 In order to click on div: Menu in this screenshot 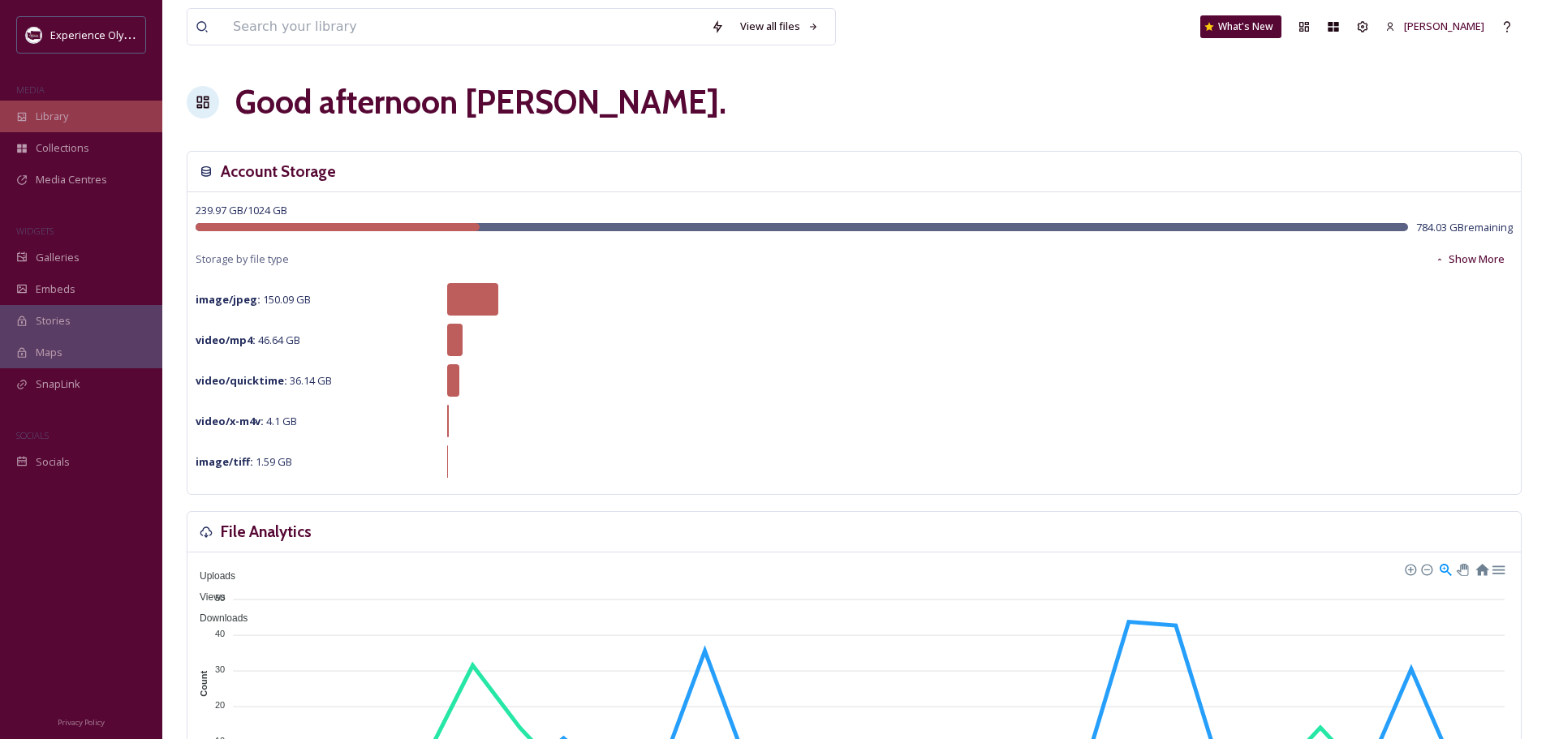, I will do `click(1497, 568)`.